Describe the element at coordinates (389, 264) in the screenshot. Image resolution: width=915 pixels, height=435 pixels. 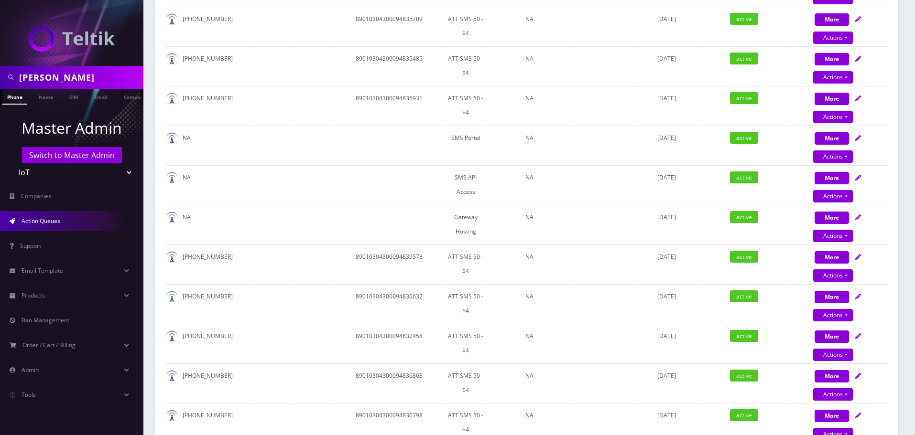
I see `td: 89010304300094839578` at that location.